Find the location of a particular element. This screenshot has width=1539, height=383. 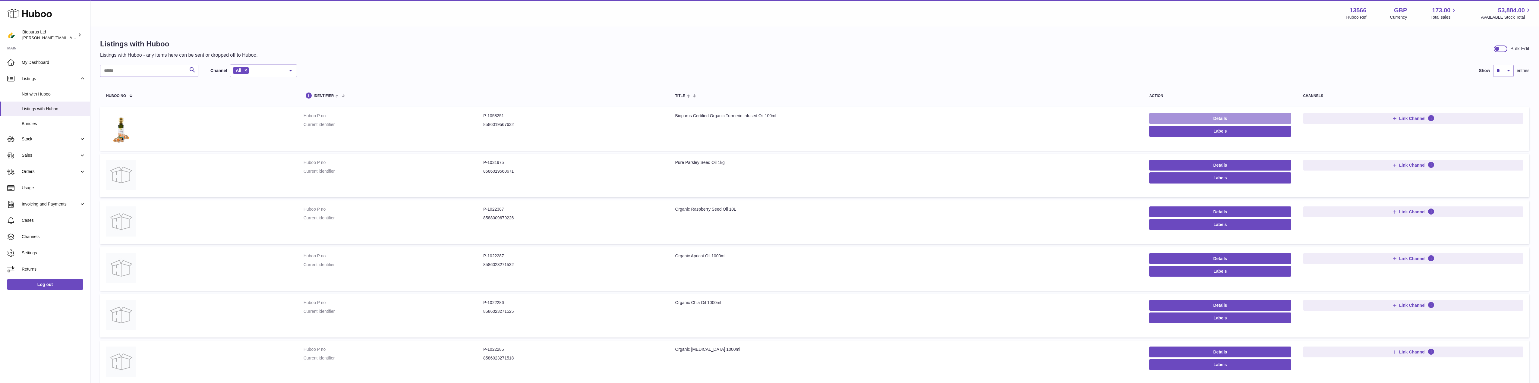

img: Organic Apricot Oil 1000ml is located at coordinates (121, 268).